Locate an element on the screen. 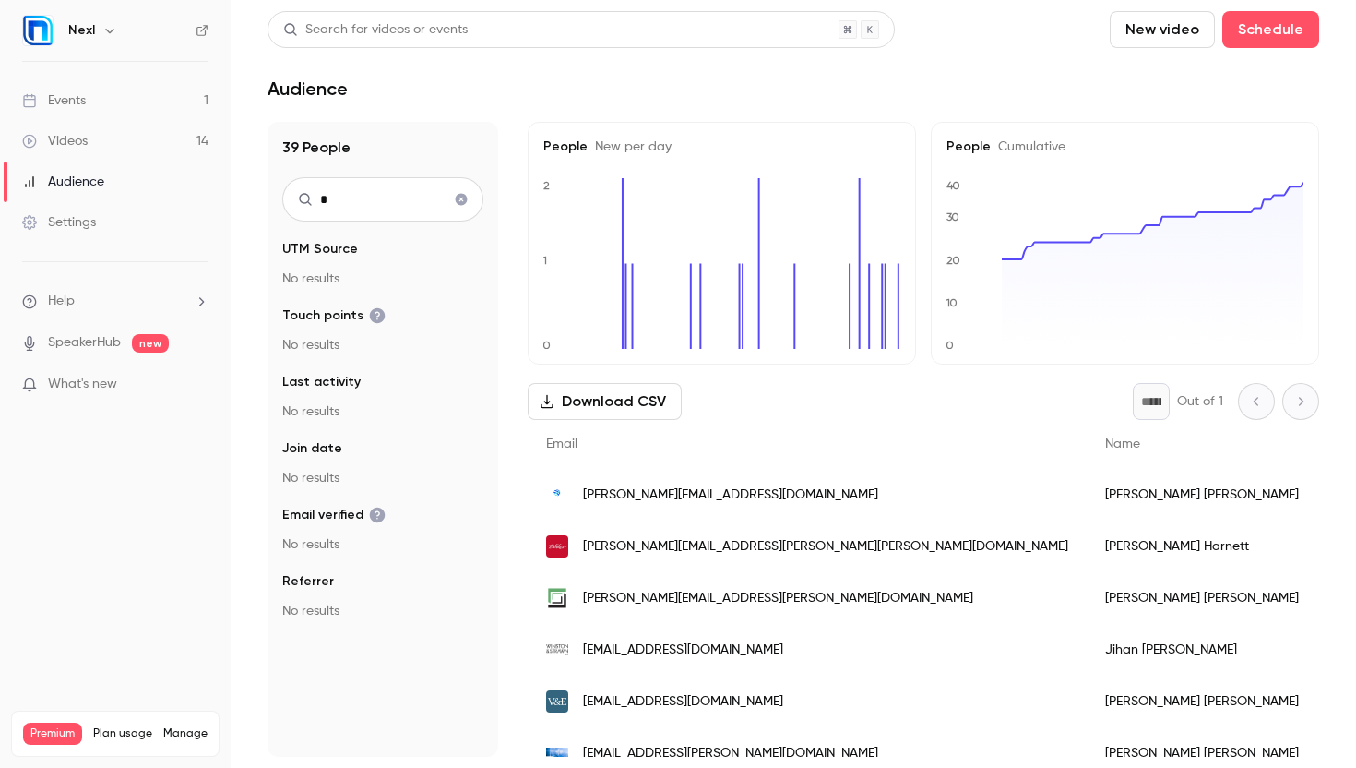 The image size is (1356, 768). text: 10 is located at coordinates (951, 303).